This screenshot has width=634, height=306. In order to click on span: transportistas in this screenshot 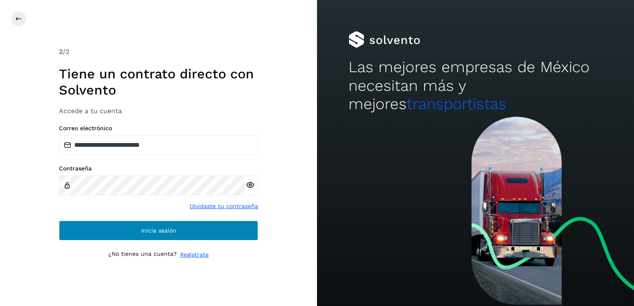, I will do `click(456, 104)`.